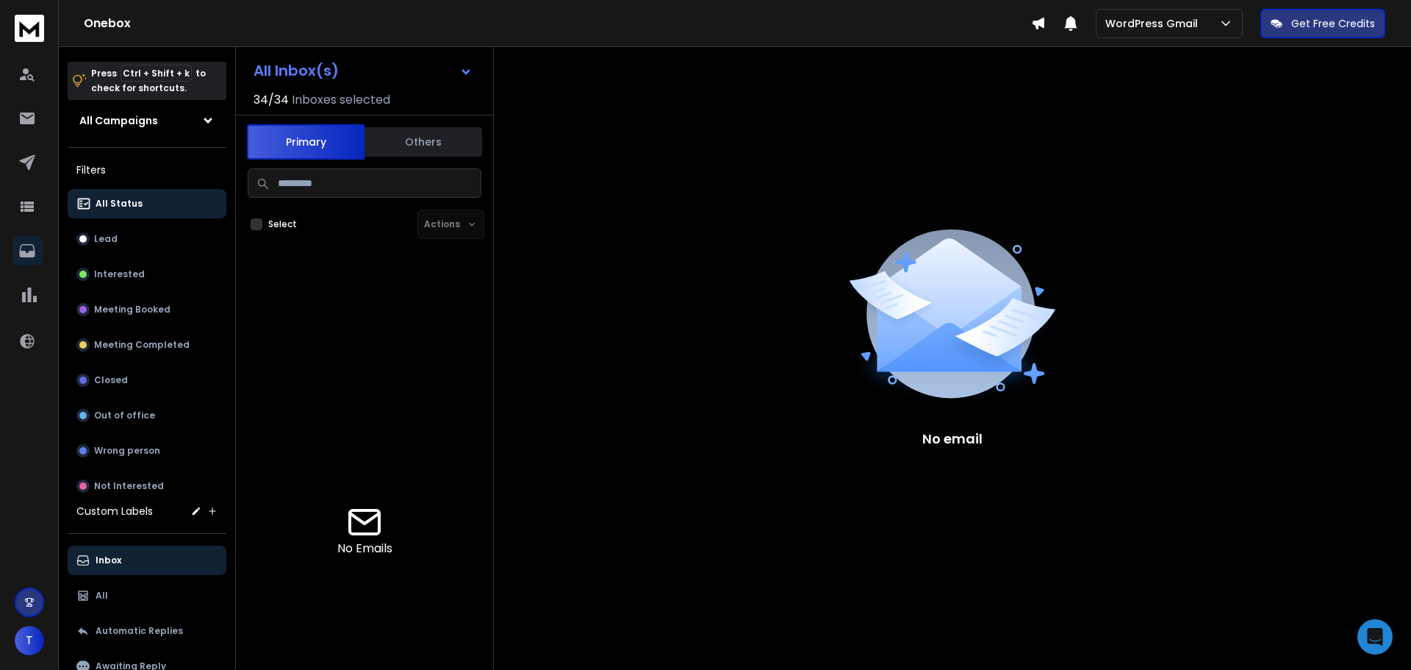 This screenshot has width=1411, height=670. Describe the element at coordinates (147, 595) in the screenshot. I see `button: All` at that location.